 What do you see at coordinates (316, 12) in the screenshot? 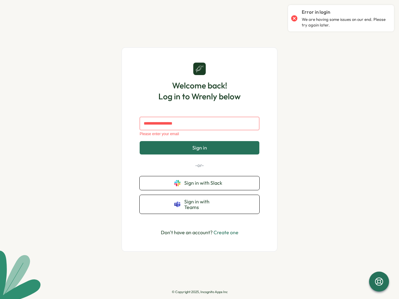
I see `p: Error in login` at bounding box center [316, 12].